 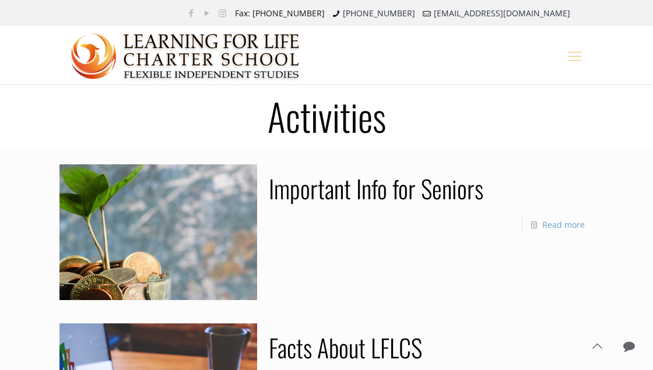 I want to click on h1: Activities, so click(x=326, y=116).